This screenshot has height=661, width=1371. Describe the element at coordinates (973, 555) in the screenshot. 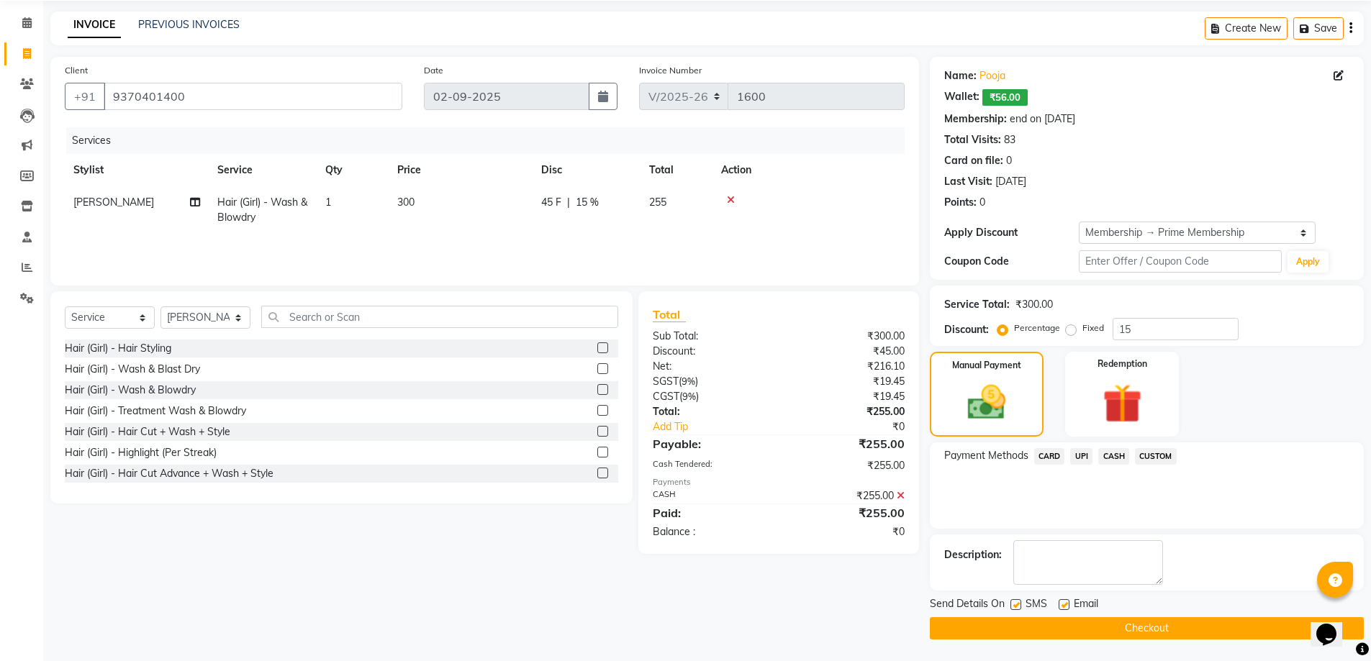

I see `div: Description:` at that location.